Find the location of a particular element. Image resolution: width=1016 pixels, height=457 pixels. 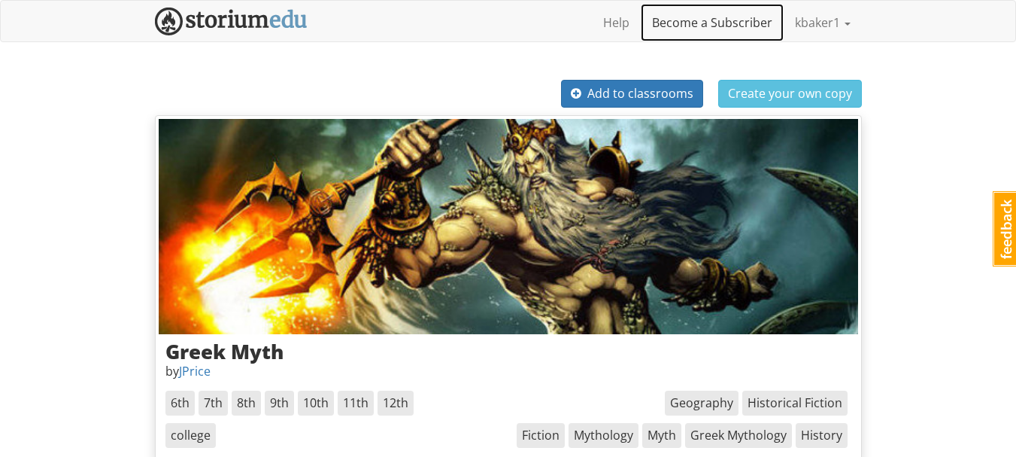

button: Create your own copy is located at coordinates (790, 93).